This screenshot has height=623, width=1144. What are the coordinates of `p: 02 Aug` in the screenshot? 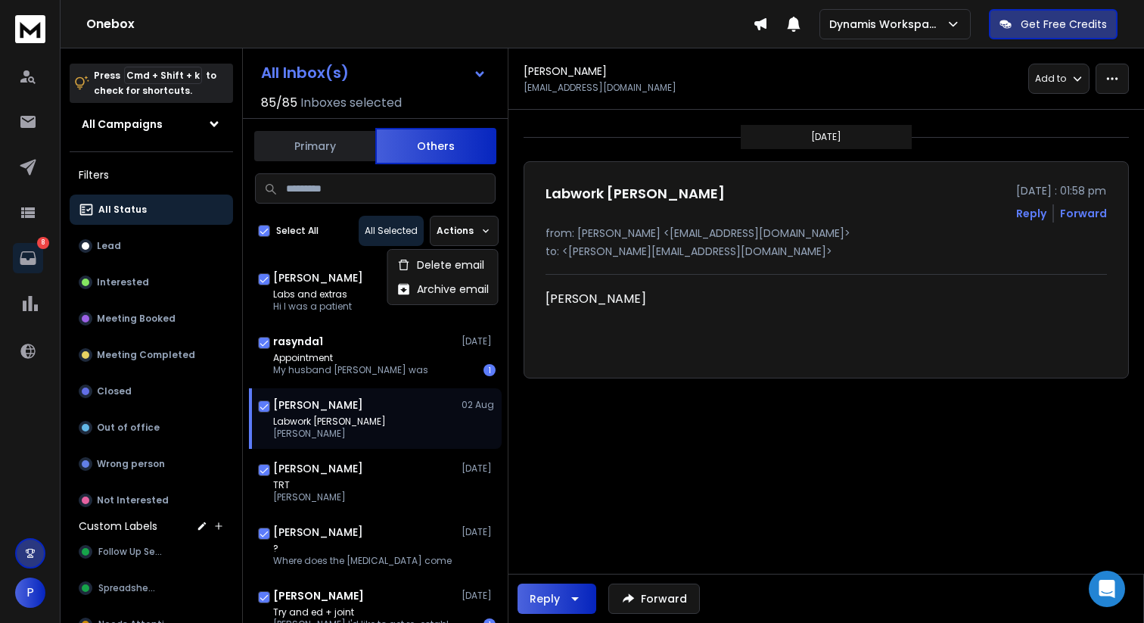 It's located at (478, 405).